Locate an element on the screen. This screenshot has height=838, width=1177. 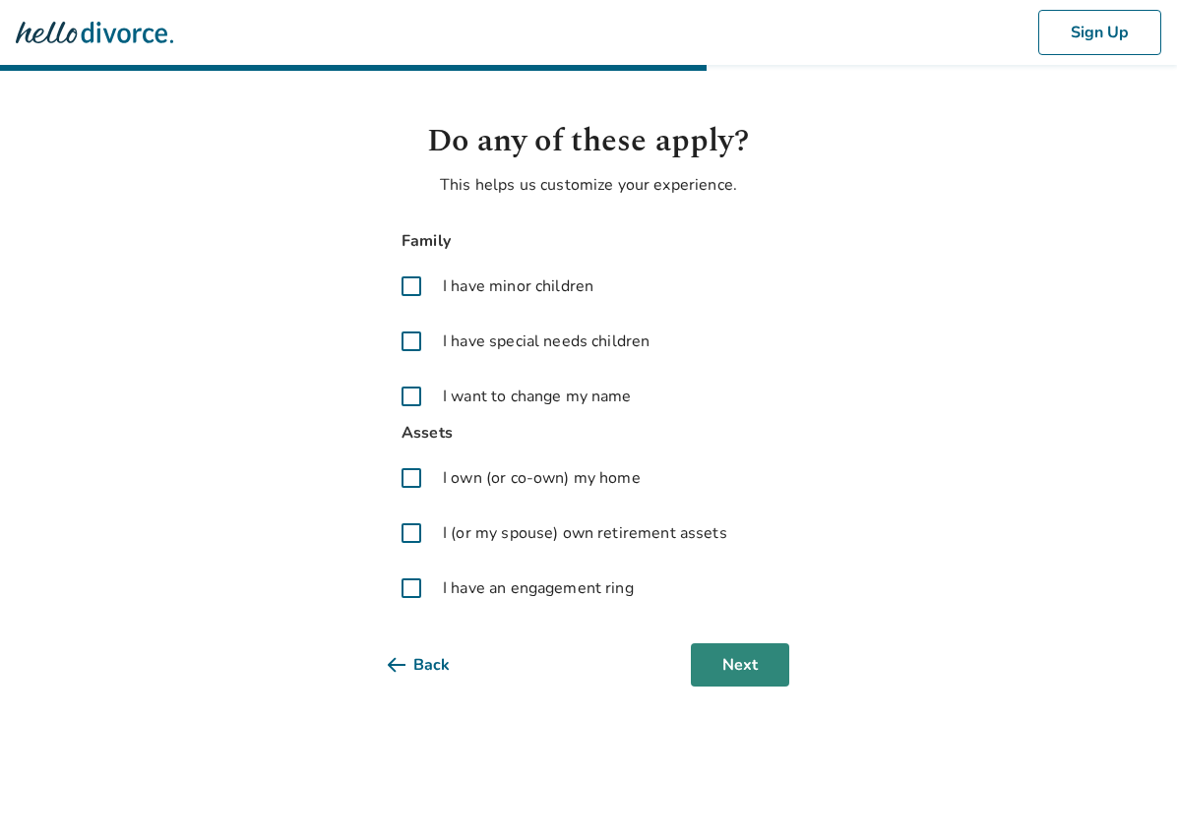
span: I own (or co-own) my home is located at coordinates (541, 478).